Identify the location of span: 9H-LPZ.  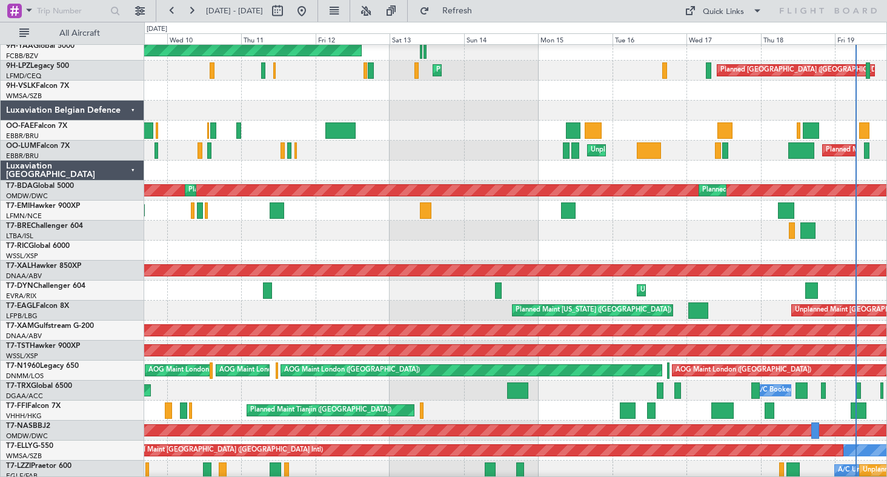
(18, 66).